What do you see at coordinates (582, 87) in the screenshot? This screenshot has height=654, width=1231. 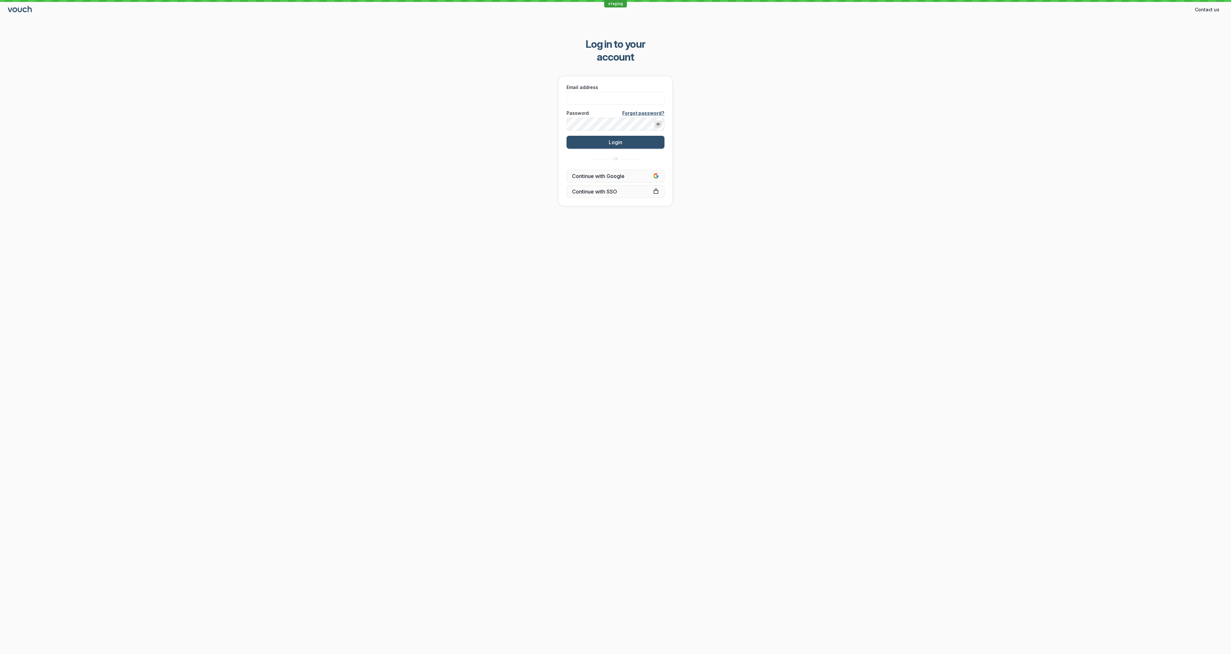 I see `span: Email address` at bounding box center [582, 87].